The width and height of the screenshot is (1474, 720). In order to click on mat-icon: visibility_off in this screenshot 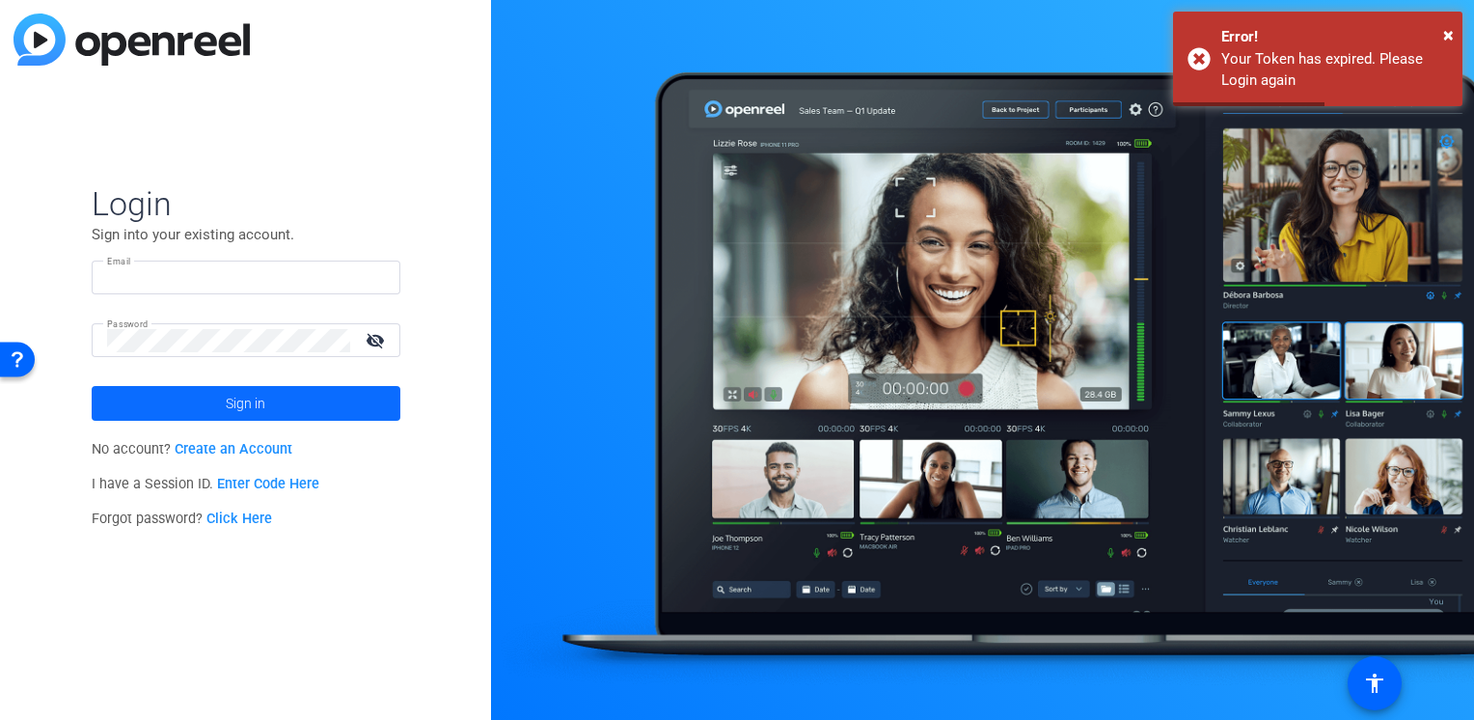, I will do `click(377, 340)`.